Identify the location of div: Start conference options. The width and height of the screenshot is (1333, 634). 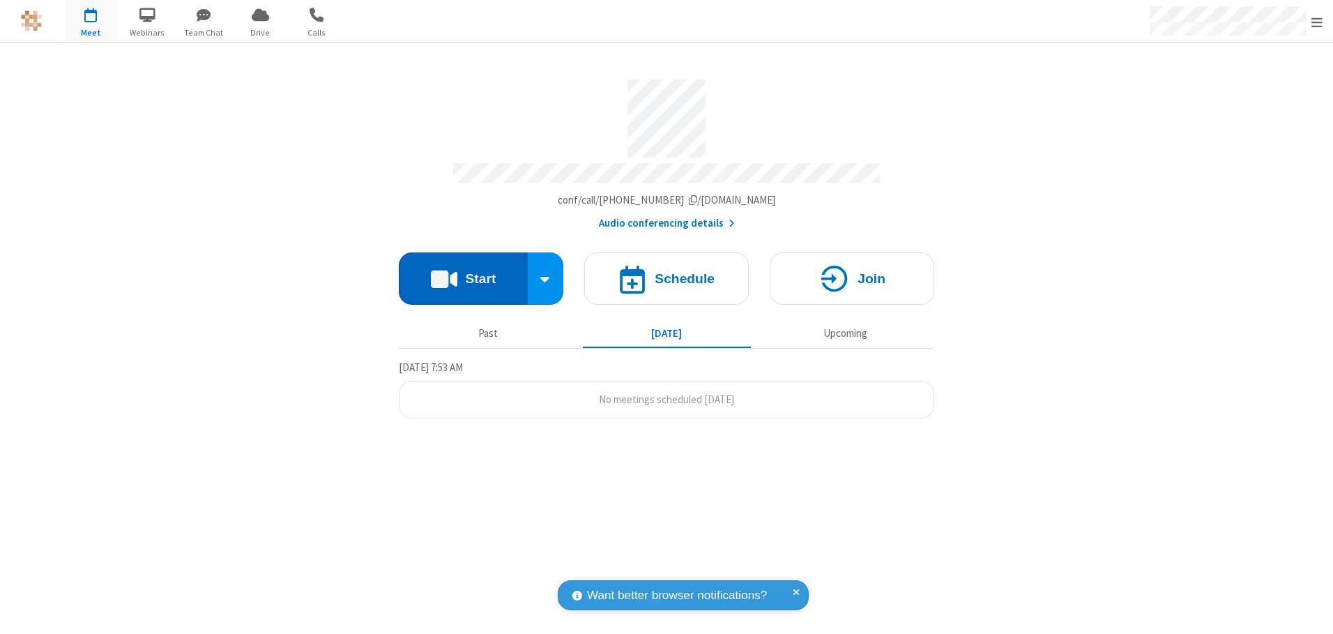
(546, 278).